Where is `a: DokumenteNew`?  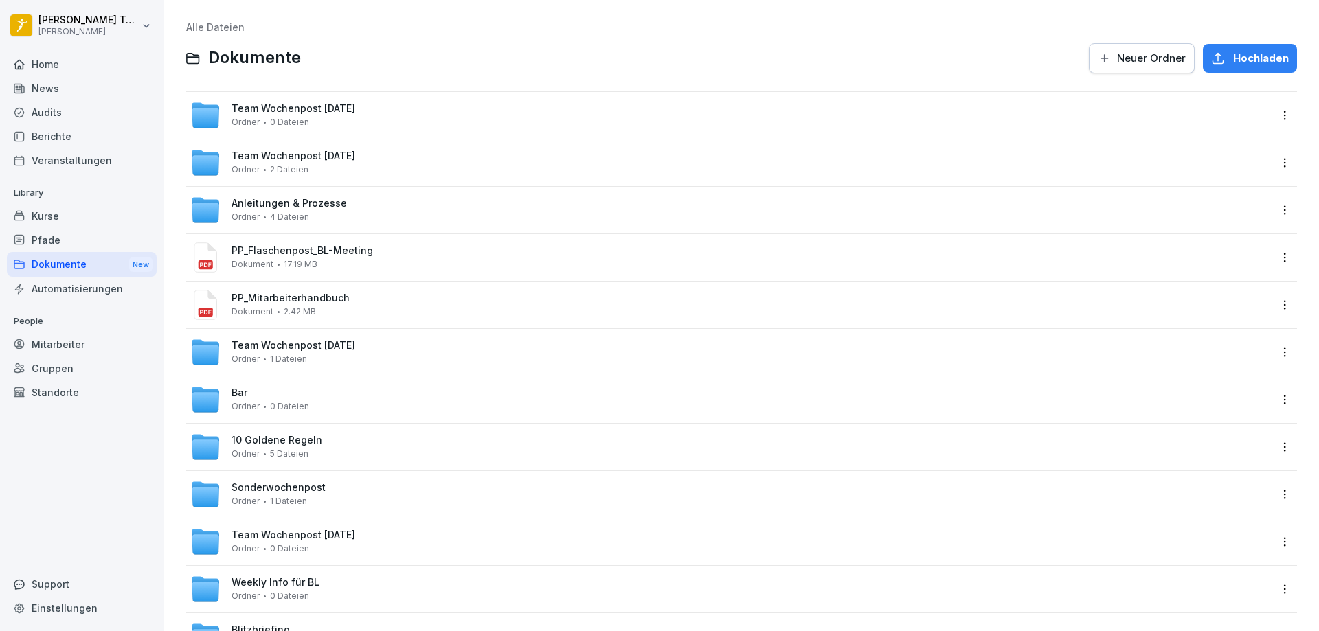
a: DokumenteNew is located at coordinates (82, 265).